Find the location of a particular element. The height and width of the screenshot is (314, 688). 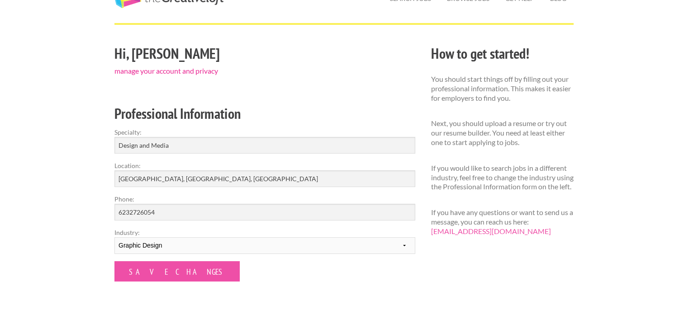

input: Optional is located at coordinates (264, 212).